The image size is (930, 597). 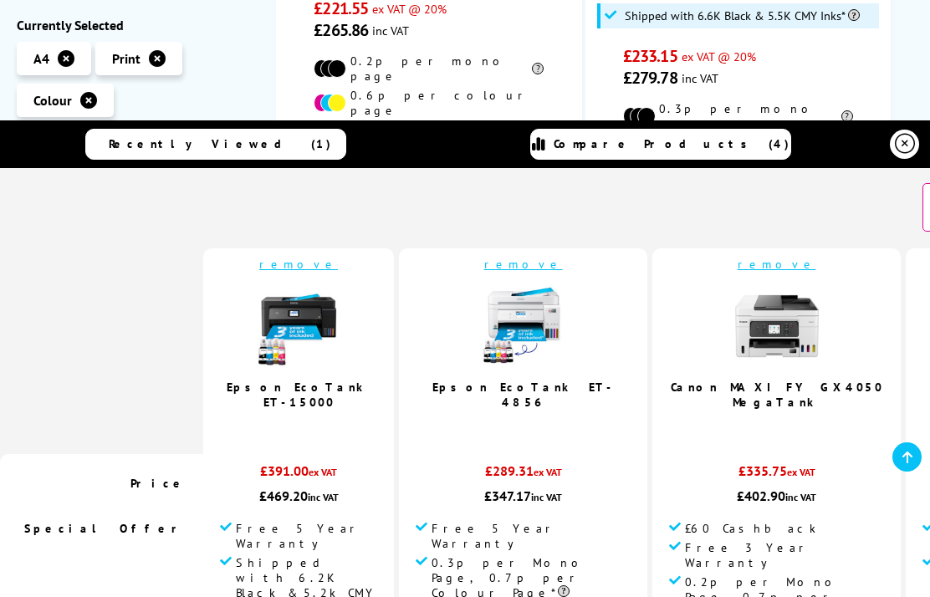 I want to click on li: 0.3p per mono page, so click(x=738, y=116).